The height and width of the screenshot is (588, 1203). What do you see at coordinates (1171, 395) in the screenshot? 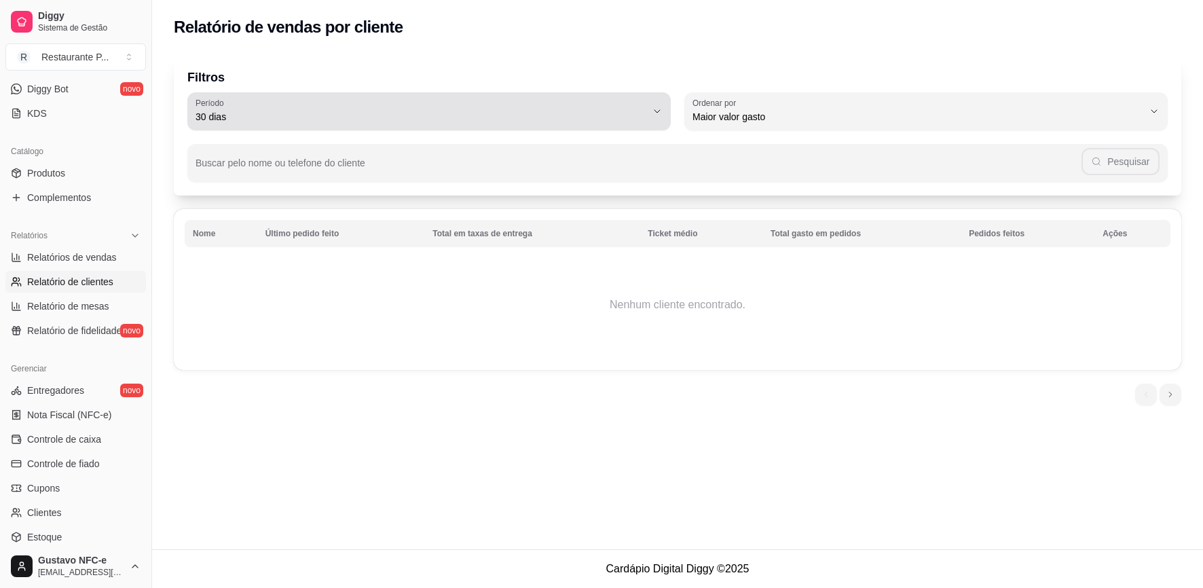
I see `li: next page button` at bounding box center [1171, 395].